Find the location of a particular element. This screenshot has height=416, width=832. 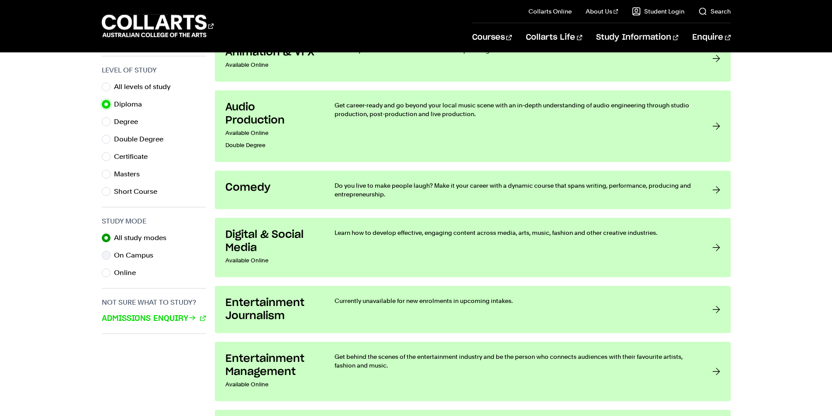

label: Online is located at coordinates (128, 273).